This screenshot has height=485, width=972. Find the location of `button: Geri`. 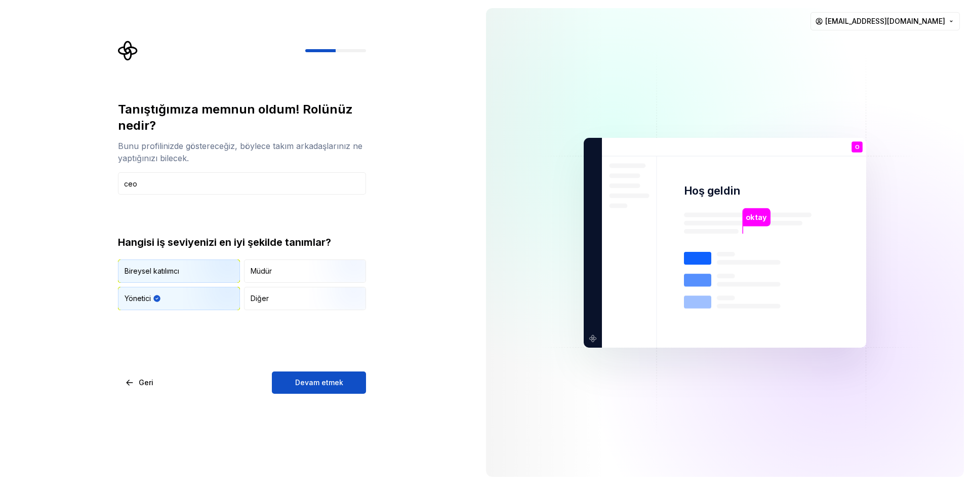

button: Geri is located at coordinates (140, 382).